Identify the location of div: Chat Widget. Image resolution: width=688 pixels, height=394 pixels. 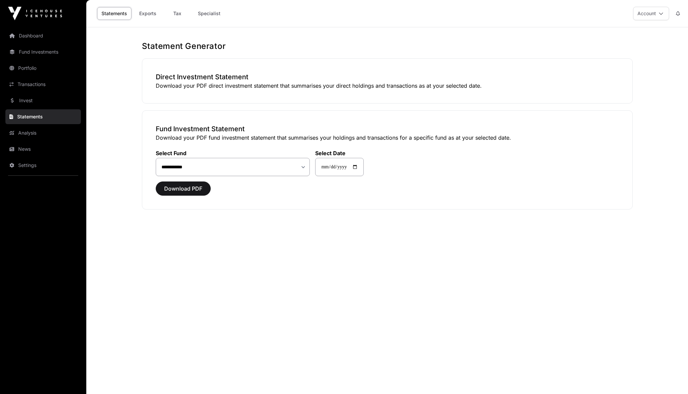
(671, 377).